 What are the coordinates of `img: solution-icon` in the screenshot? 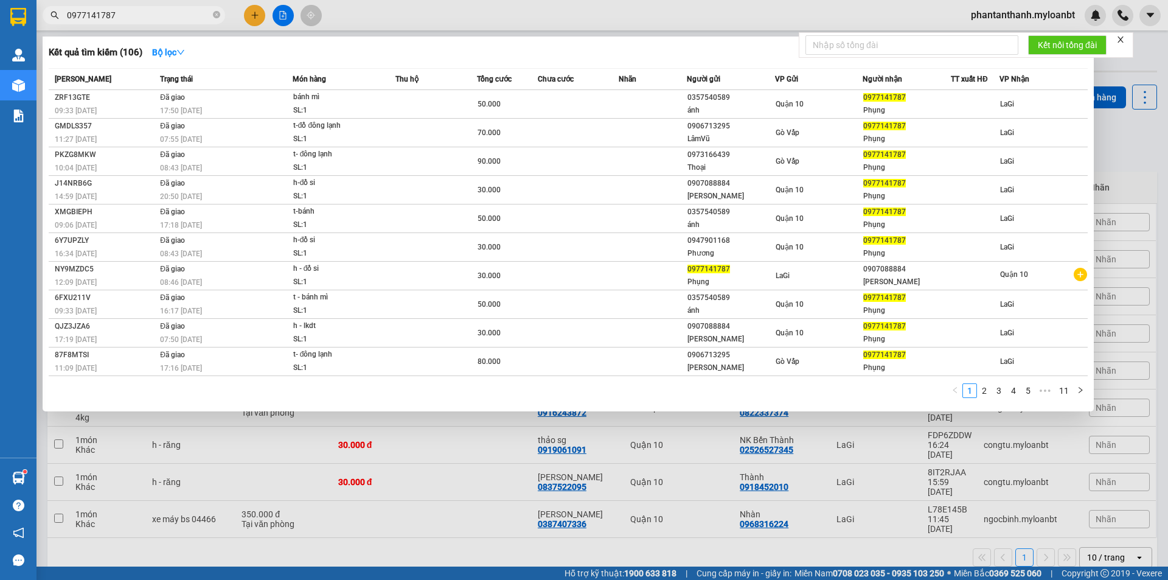 It's located at (18, 116).